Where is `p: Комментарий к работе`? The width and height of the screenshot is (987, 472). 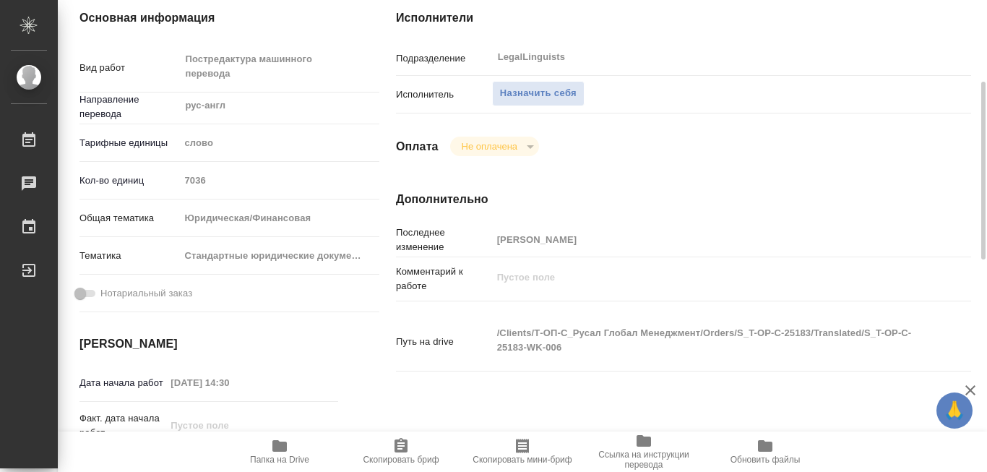 p: Комментарий к работе is located at coordinates (444, 279).